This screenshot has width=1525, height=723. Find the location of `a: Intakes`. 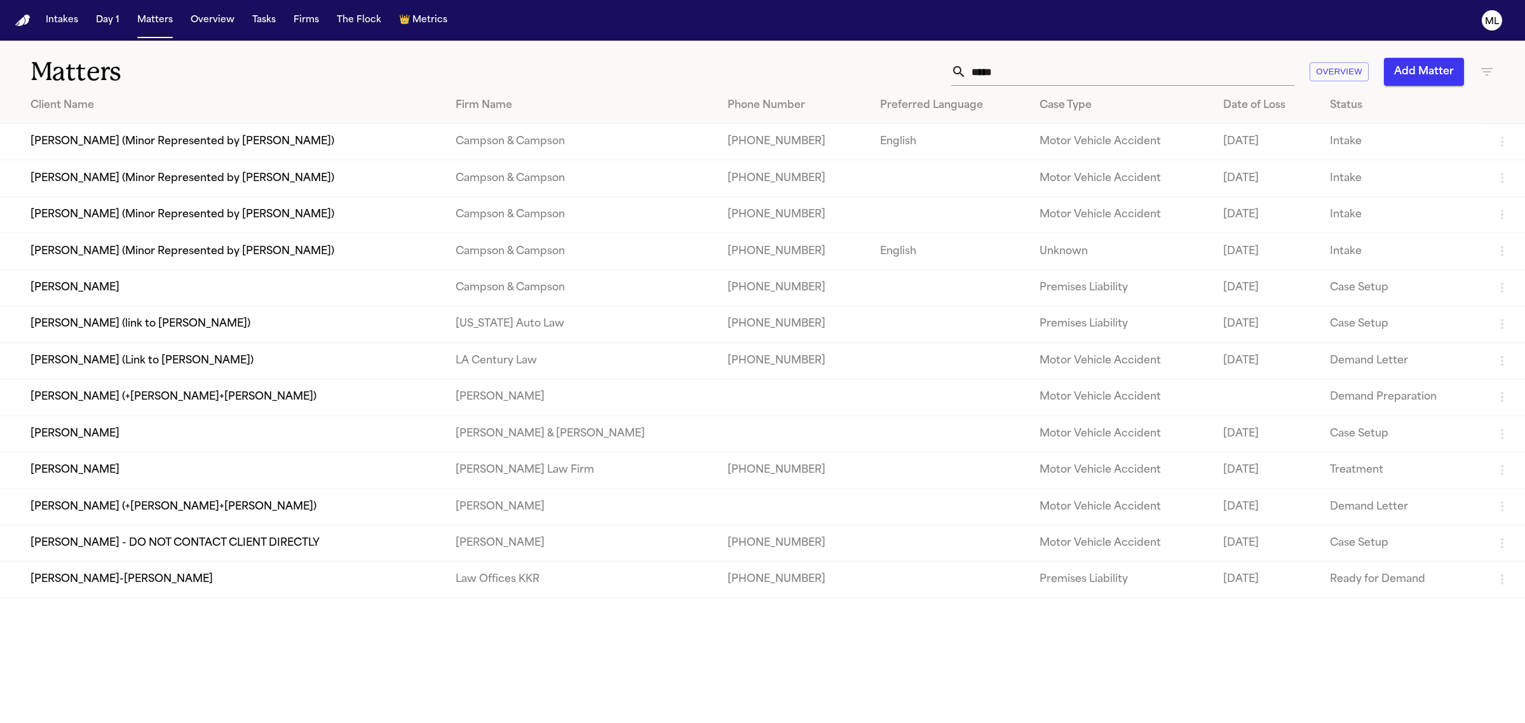

a: Intakes is located at coordinates (62, 20).